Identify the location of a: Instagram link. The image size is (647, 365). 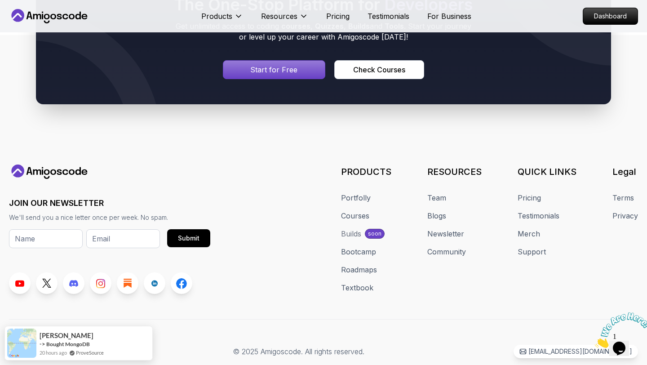
(101, 283).